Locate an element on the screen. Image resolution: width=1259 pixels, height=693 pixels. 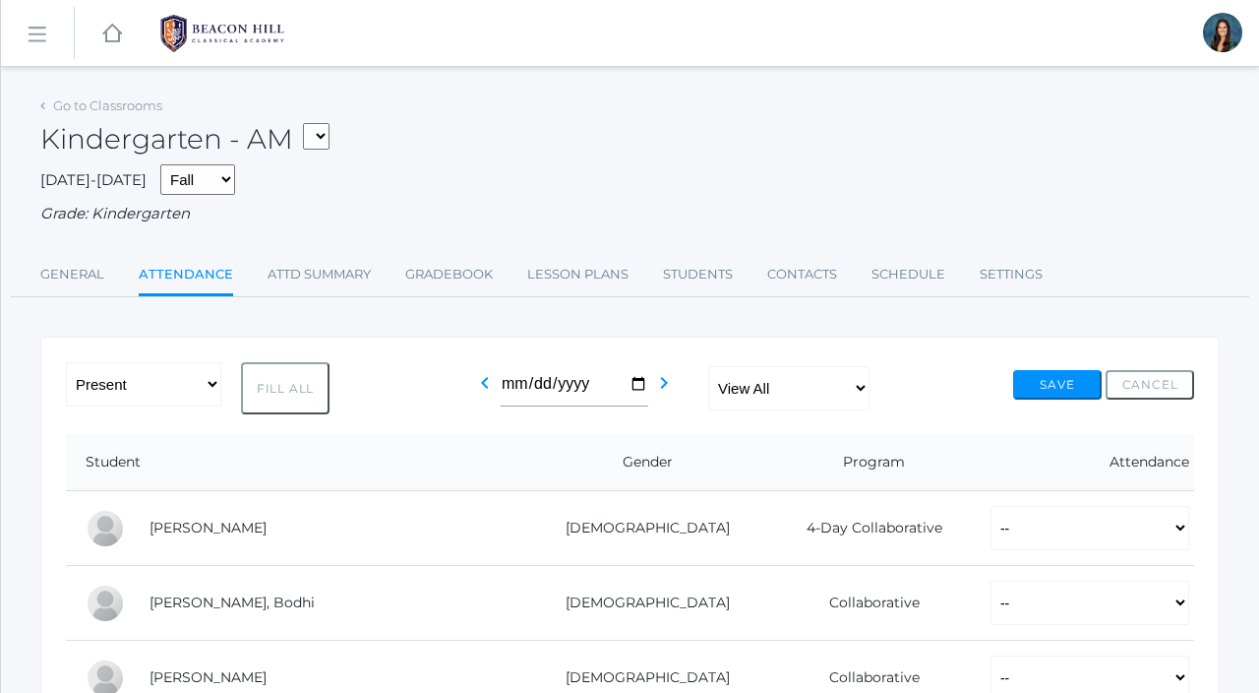
th: Gender is located at coordinates (639, 462).